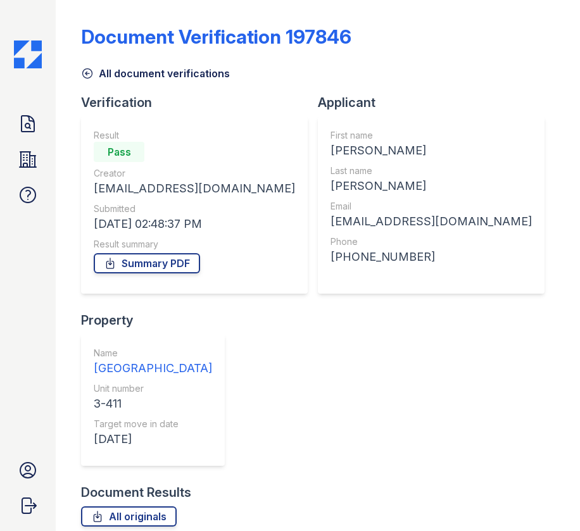  Describe the element at coordinates (153, 353) in the screenshot. I see `div: Name` at that location.